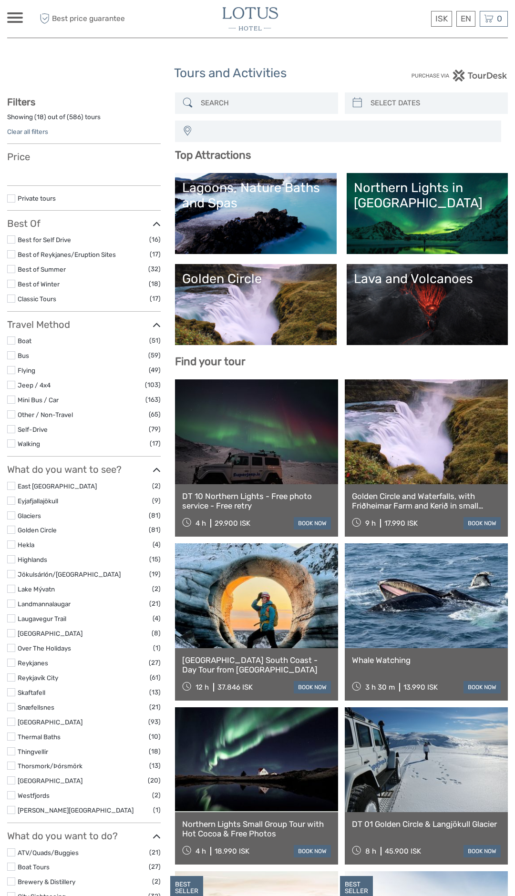 Image resolution: width=515 pixels, height=896 pixels. What do you see at coordinates (255, 279) in the screenshot?
I see `div: Golden Circle` at bounding box center [255, 279].